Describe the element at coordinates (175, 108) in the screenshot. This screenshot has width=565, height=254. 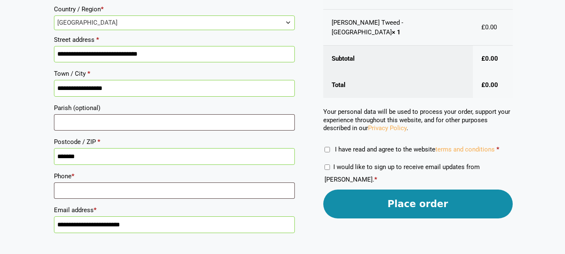
I see `label: Parish` at that location.